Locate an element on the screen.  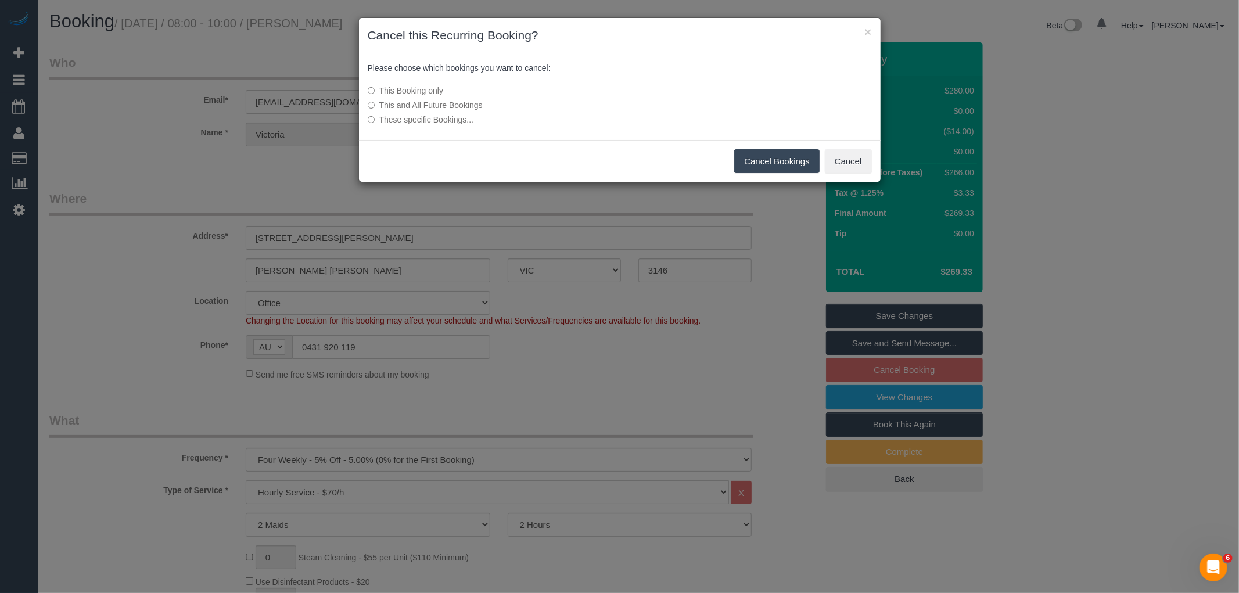
p: Please choose which bookings you want to cancel: is located at coordinates (620, 68).